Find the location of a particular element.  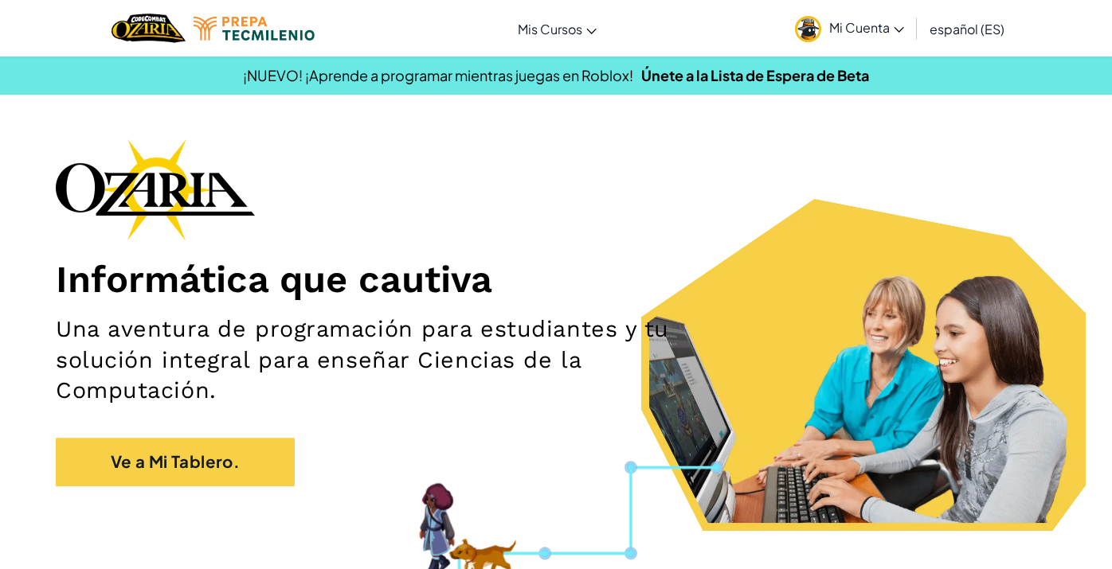

a: Únete a la Lista de Espera de Beta is located at coordinates (755, 75).